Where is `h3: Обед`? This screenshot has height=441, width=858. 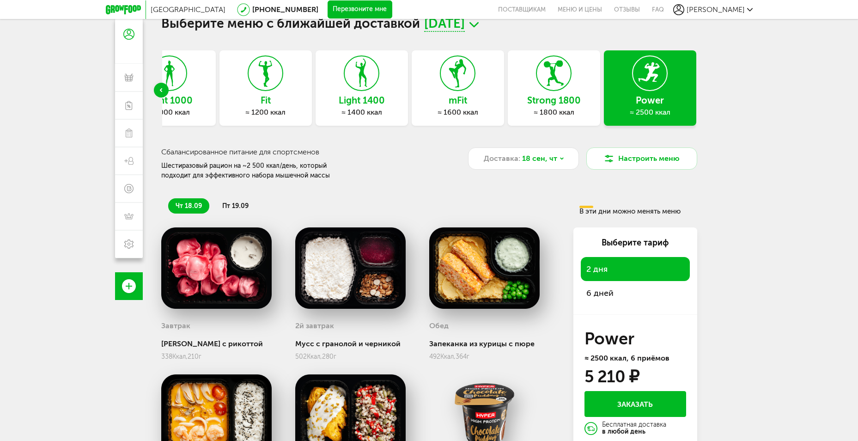
h3: Обед is located at coordinates (439, 325).